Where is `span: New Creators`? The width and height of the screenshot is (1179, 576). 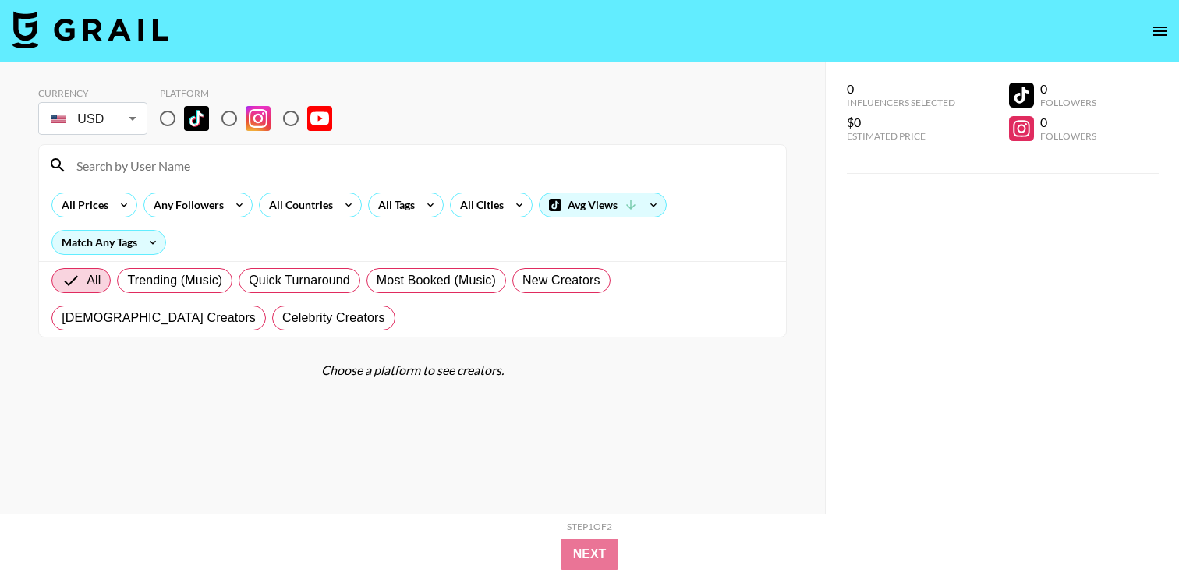
span: New Creators is located at coordinates (561, 281).